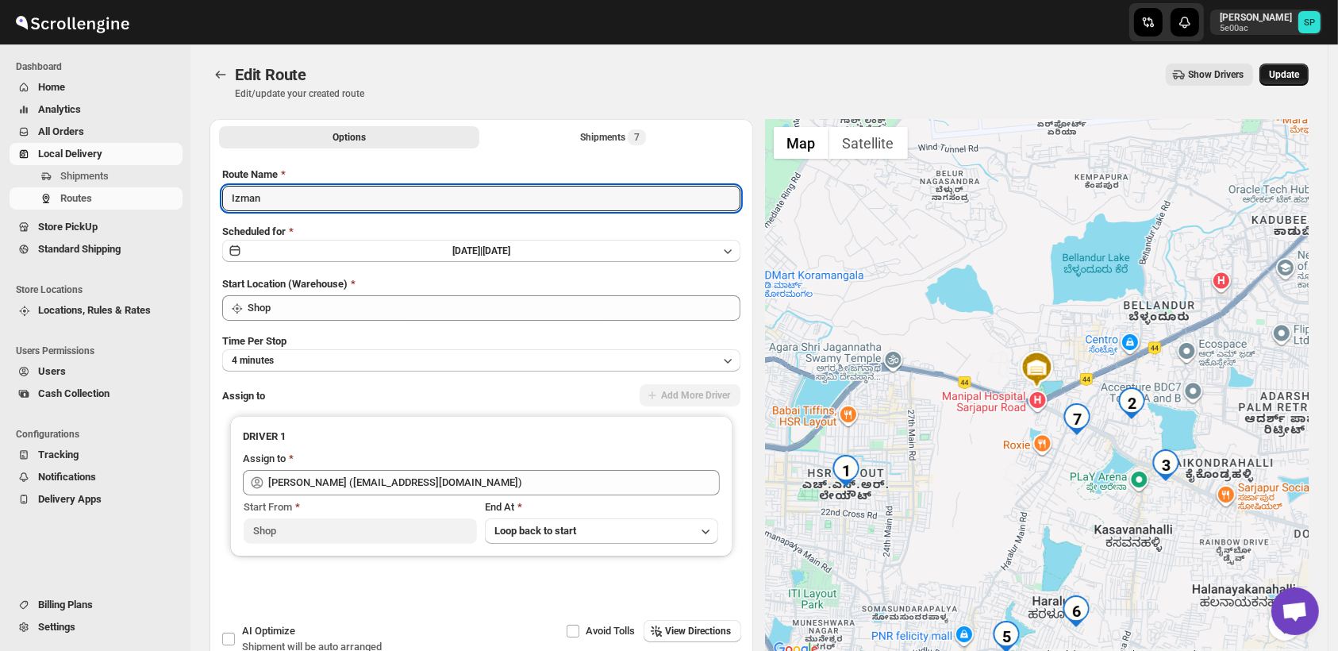 The width and height of the screenshot is (1338, 651). I want to click on button: All Route Options, so click(349, 137).